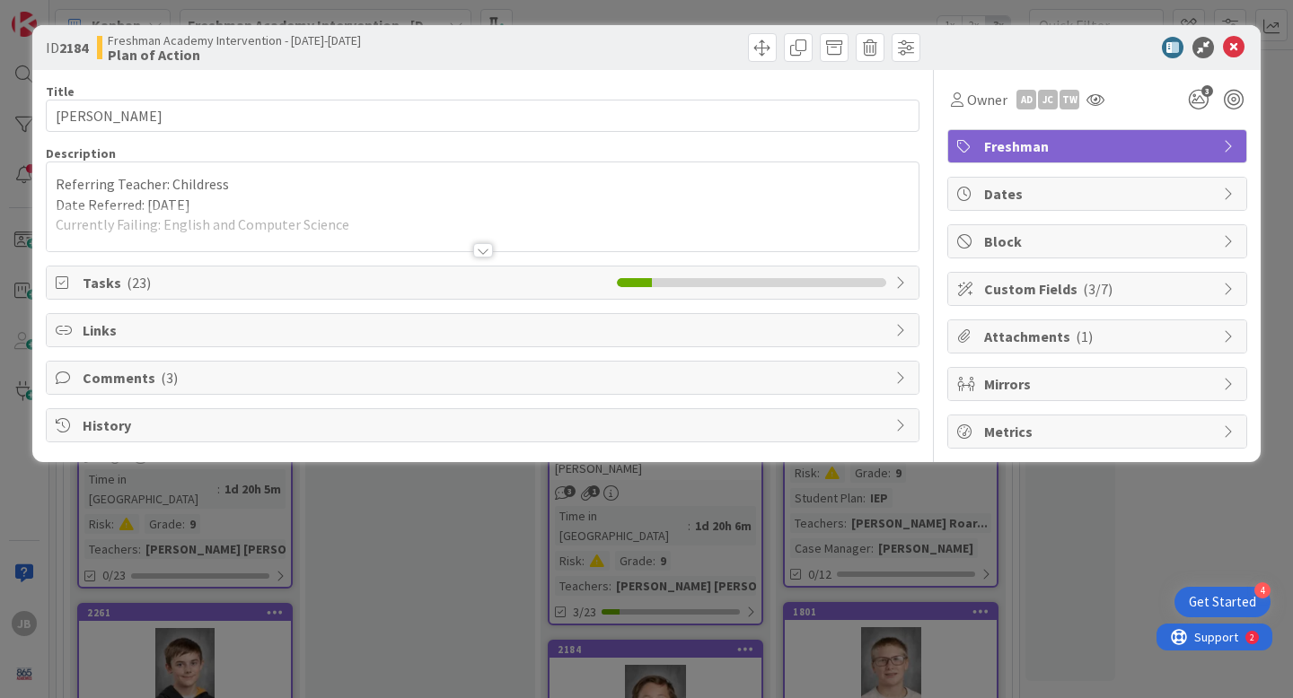 This screenshot has width=1293, height=698. Describe the element at coordinates (1097, 289) in the screenshot. I see `span: ( 3/7 )` at that location.